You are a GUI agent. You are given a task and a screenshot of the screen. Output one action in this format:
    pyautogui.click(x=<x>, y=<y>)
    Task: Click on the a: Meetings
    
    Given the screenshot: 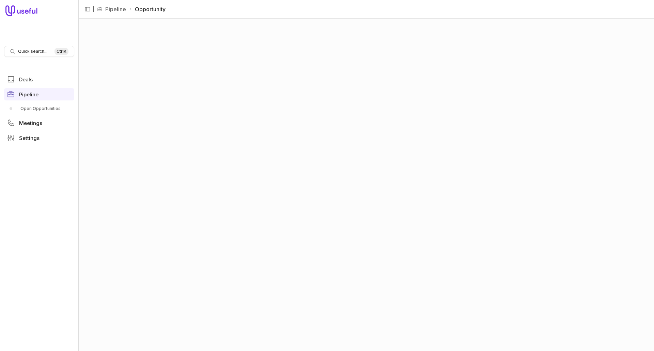 What is the action you would take?
    pyautogui.click(x=39, y=123)
    